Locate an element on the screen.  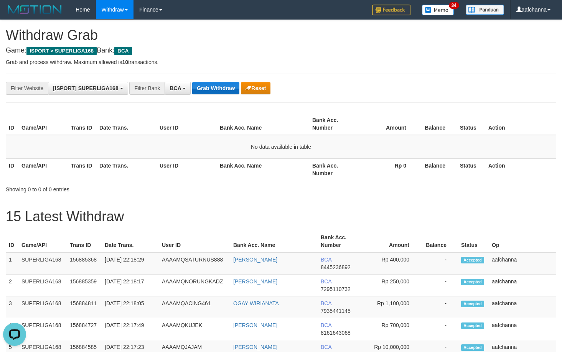
td: No data available in table is located at coordinates (281, 147).